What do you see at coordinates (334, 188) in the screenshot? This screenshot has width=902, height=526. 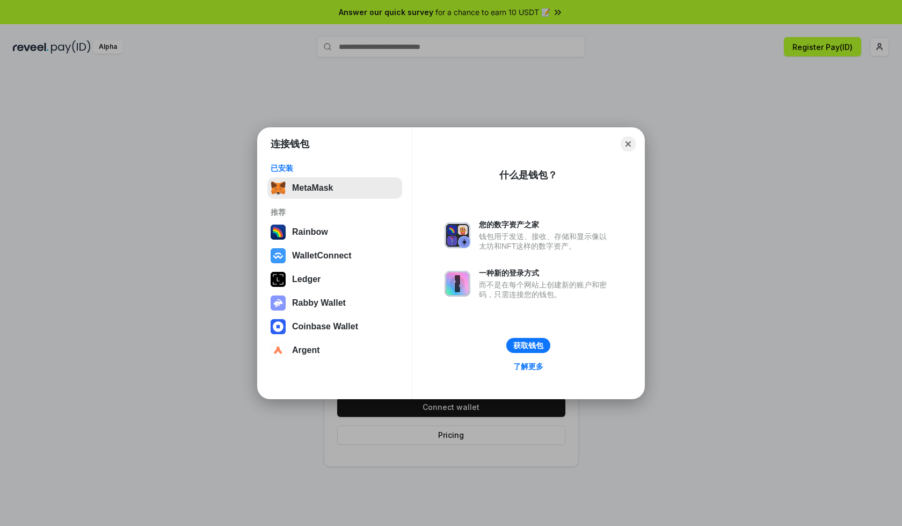 I see `button: MetaMask` at bounding box center [334, 188].